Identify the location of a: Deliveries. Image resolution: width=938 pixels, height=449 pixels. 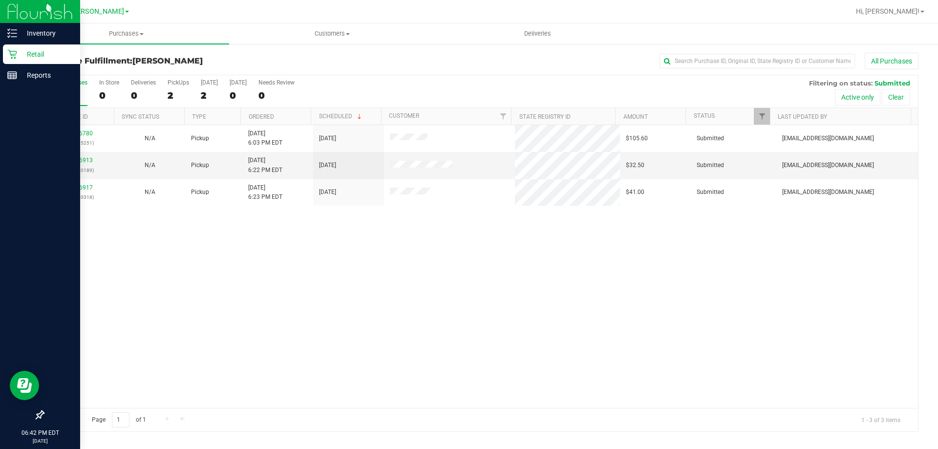
(537, 34).